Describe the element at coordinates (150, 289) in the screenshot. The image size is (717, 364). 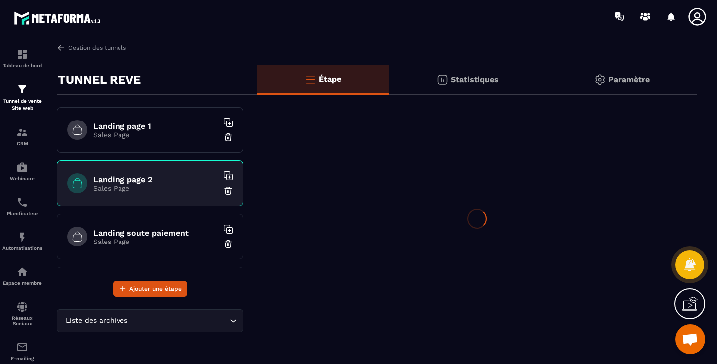
I see `button: Ajouter une étape` at that location.